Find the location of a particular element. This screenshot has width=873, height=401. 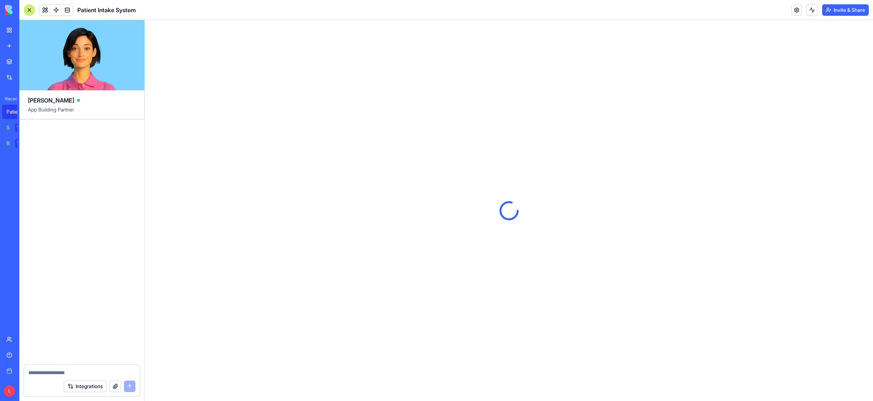

button: Invite & Share is located at coordinates (846, 10).